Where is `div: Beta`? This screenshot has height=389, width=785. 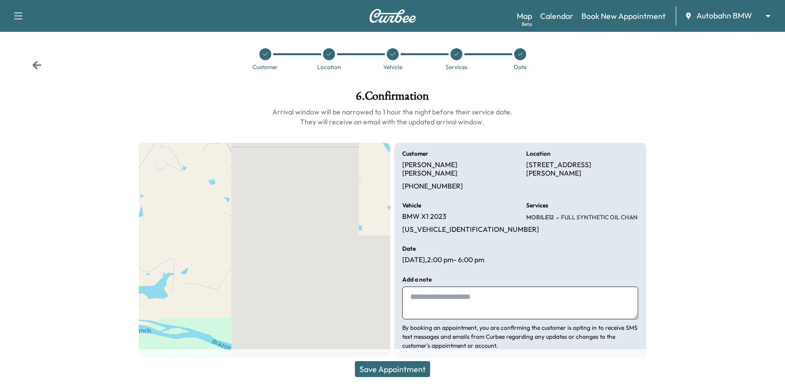 div: Beta is located at coordinates (527, 24).